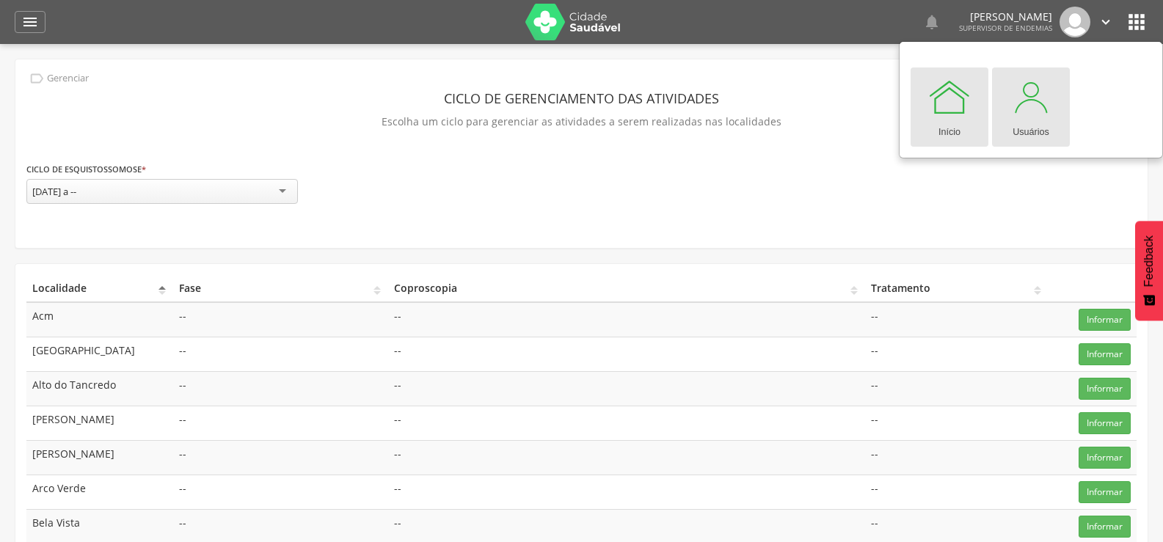 This screenshot has height=542, width=1163. Describe the element at coordinates (100, 388) in the screenshot. I see `td: Alto do Tancredo` at that location.